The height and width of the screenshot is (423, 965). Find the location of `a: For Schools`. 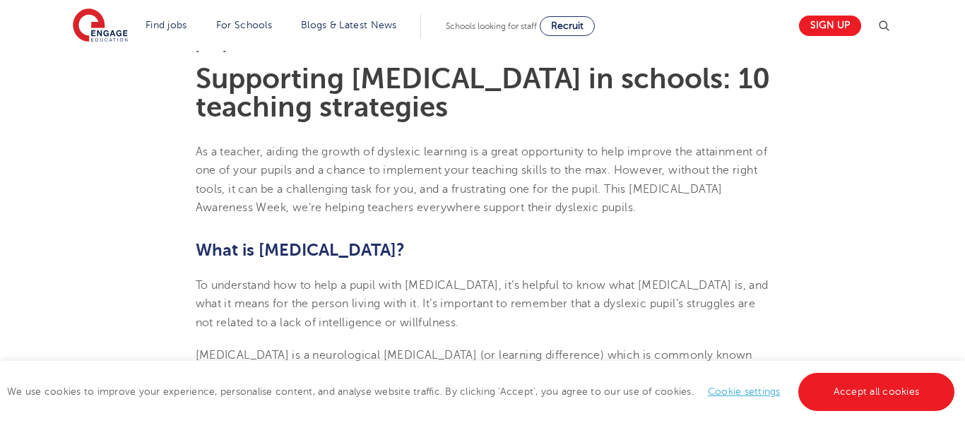

a: For Schools is located at coordinates (244, 25).